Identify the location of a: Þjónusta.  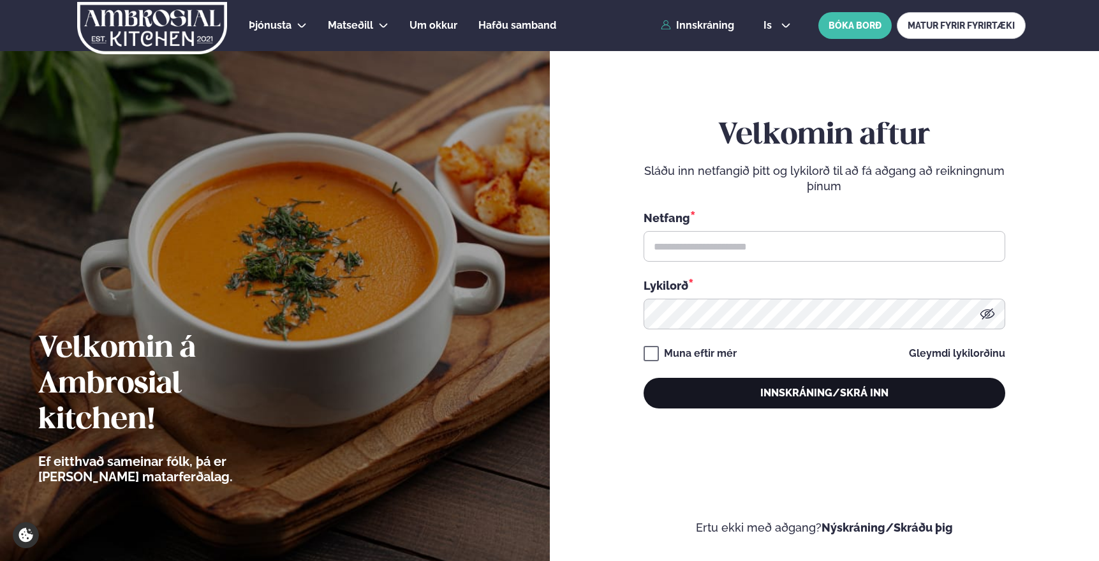
(270, 26).